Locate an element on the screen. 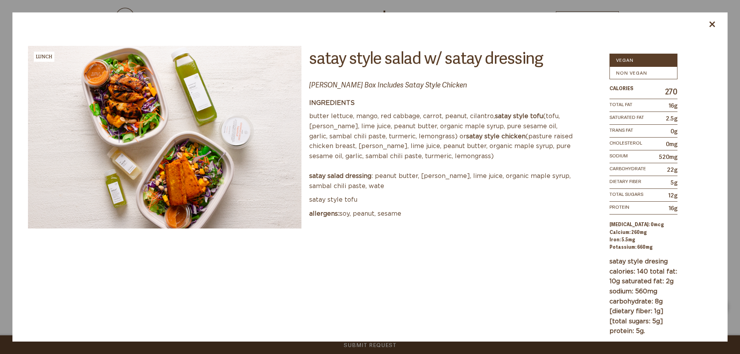 The height and width of the screenshot is (354, 740). span: Total Sugars is located at coordinates (626, 195).